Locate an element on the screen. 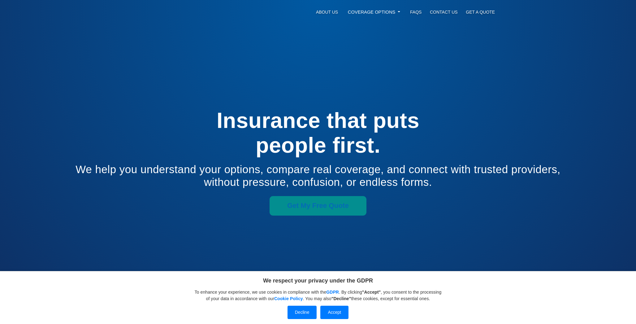 The image size is (636, 324). strong: "Decline" is located at coordinates (342, 299).